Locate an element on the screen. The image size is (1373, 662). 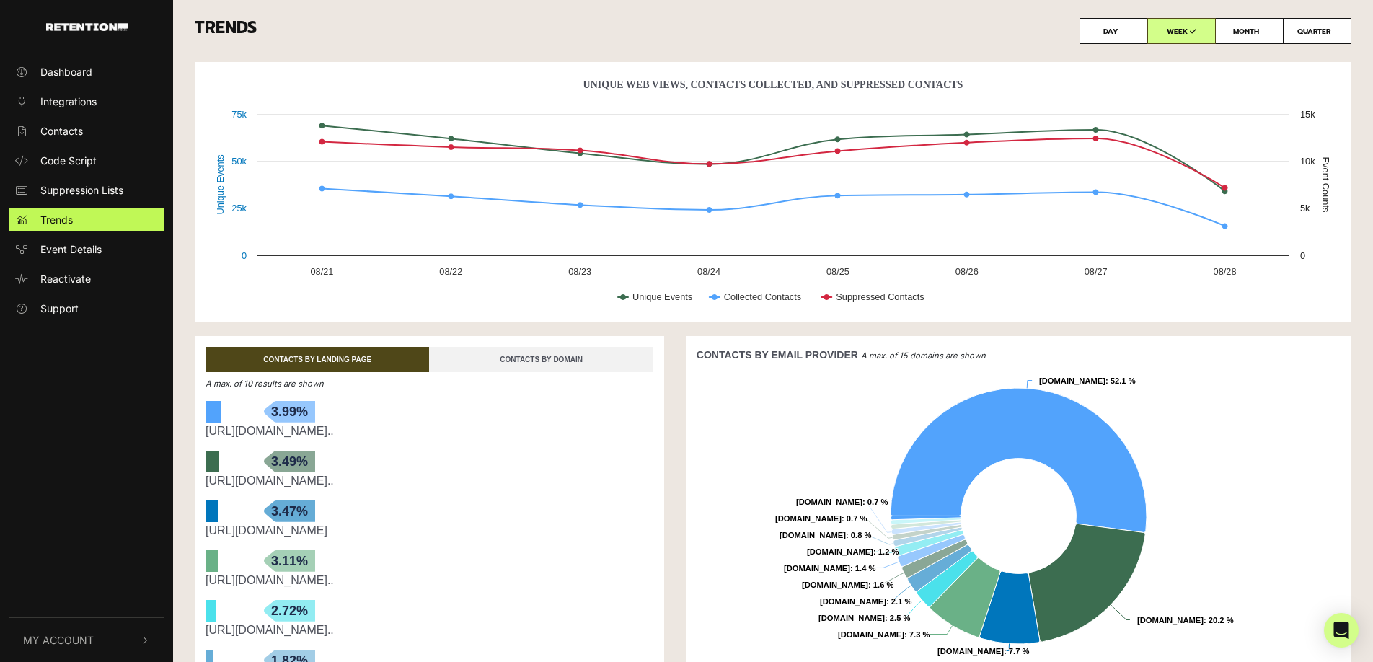
text: 10k is located at coordinates (1308, 161).